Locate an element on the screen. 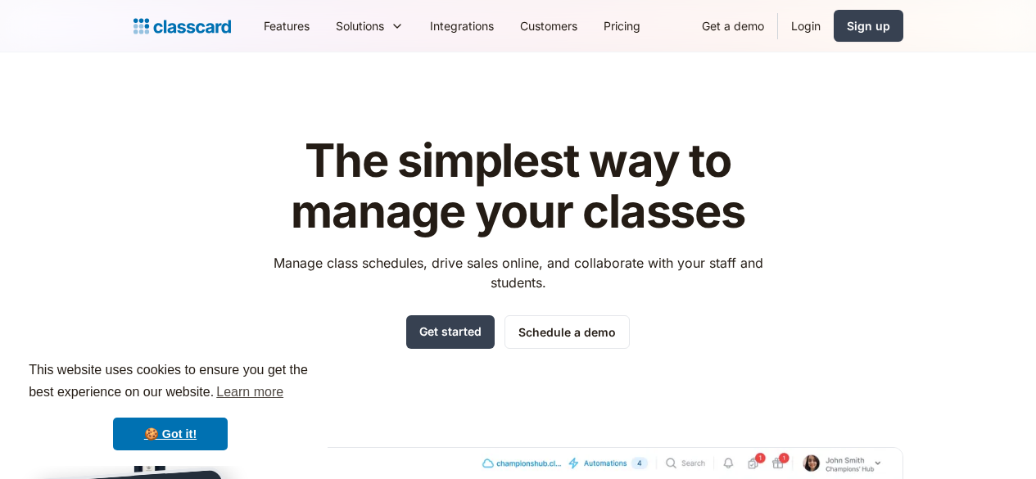  a: learn more about cookies is located at coordinates (250, 392).